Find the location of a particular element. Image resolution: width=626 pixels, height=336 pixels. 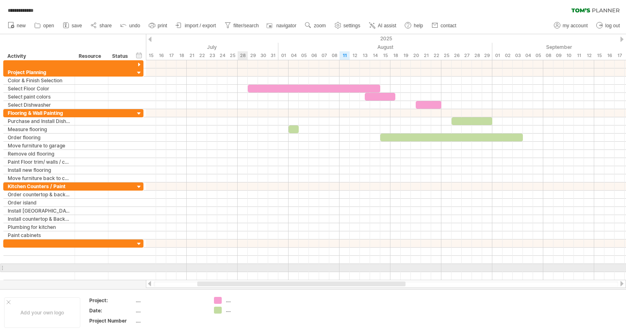

div: Wednesday, 23 July 2025 is located at coordinates (212, 55).